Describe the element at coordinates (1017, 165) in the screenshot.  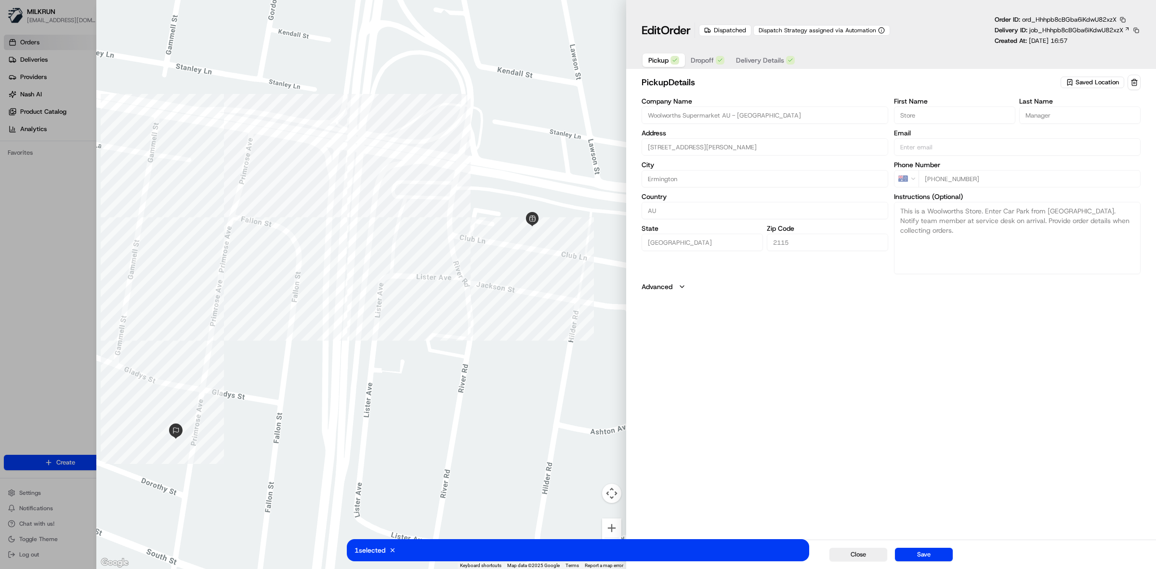
I see `label: Phone Number` at that location.